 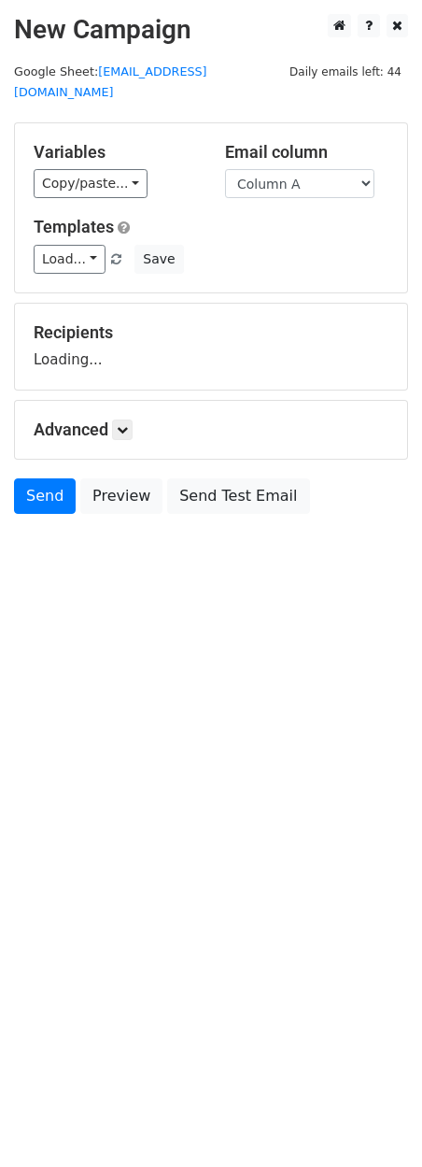 What do you see at coordinates (45, 496) in the screenshot?
I see `a: Send` at bounding box center [45, 496].